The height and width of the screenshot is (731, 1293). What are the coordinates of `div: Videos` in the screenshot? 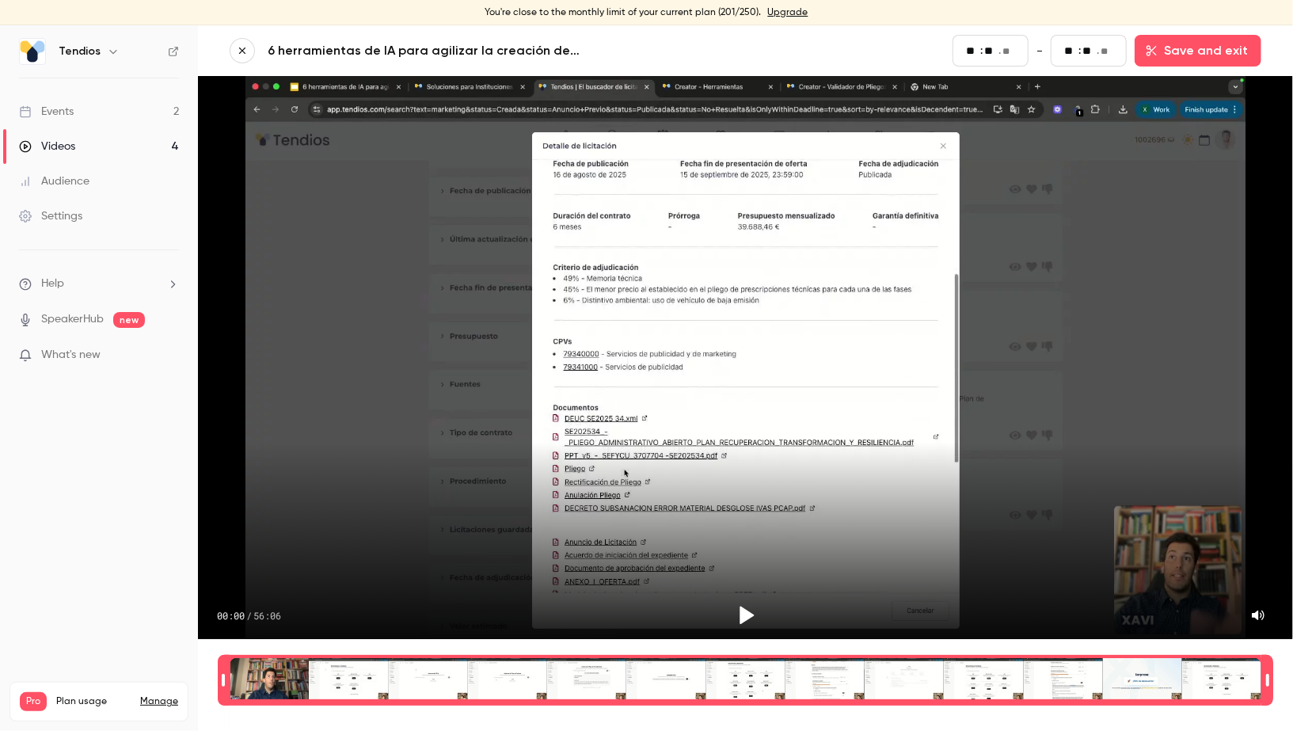 It's located at (47, 146).